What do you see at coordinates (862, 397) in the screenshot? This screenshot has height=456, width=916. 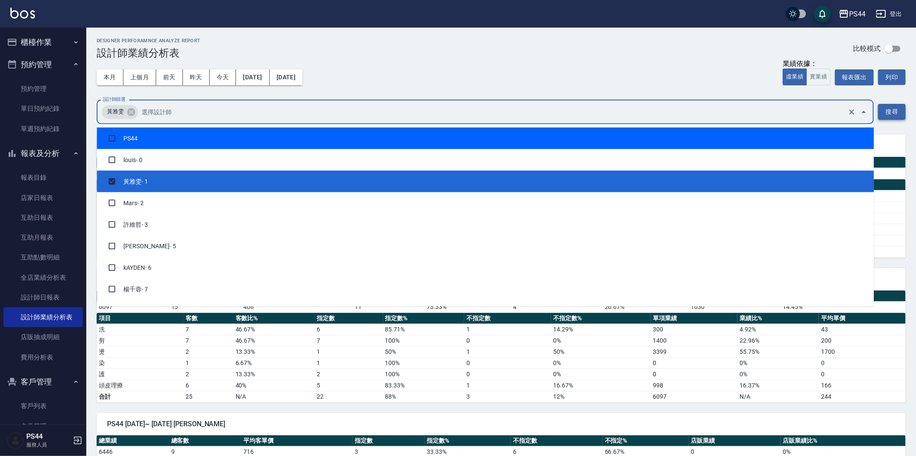 I see `td: 244` at bounding box center [862, 397].